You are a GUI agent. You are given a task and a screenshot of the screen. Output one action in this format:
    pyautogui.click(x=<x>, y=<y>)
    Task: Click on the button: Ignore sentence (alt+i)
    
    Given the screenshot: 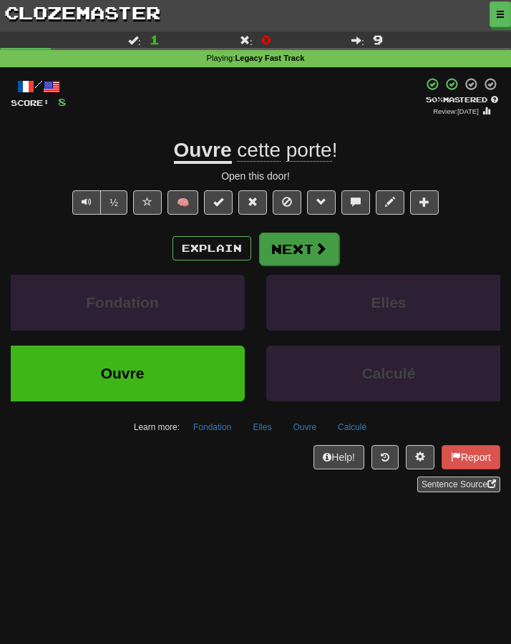 What is the action you would take?
    pyautogui.click(x=287, y=203)
    